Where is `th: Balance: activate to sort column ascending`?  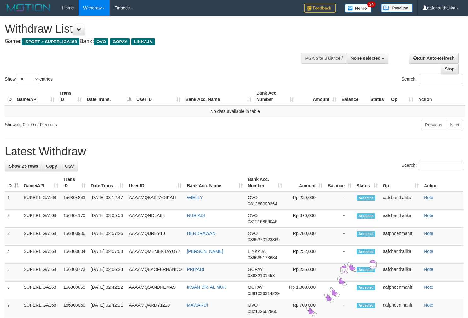
th: Balance: activate to sort column ascending is located at coordinates (340, 183).